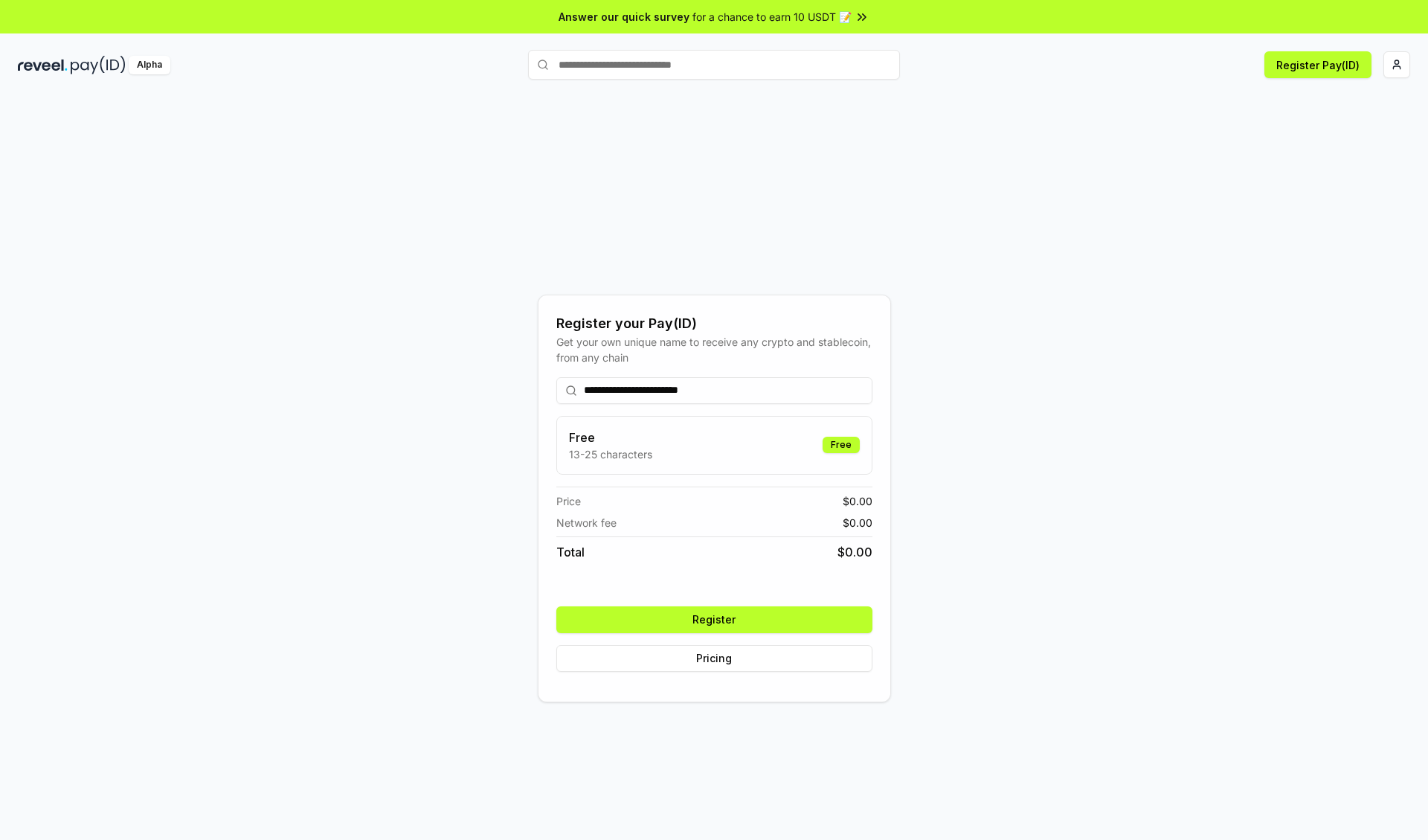 The image size is (1428, 840). Describe the element at coordinates (586, 522) in the screenshot. I see `span: Network fee` at that location.